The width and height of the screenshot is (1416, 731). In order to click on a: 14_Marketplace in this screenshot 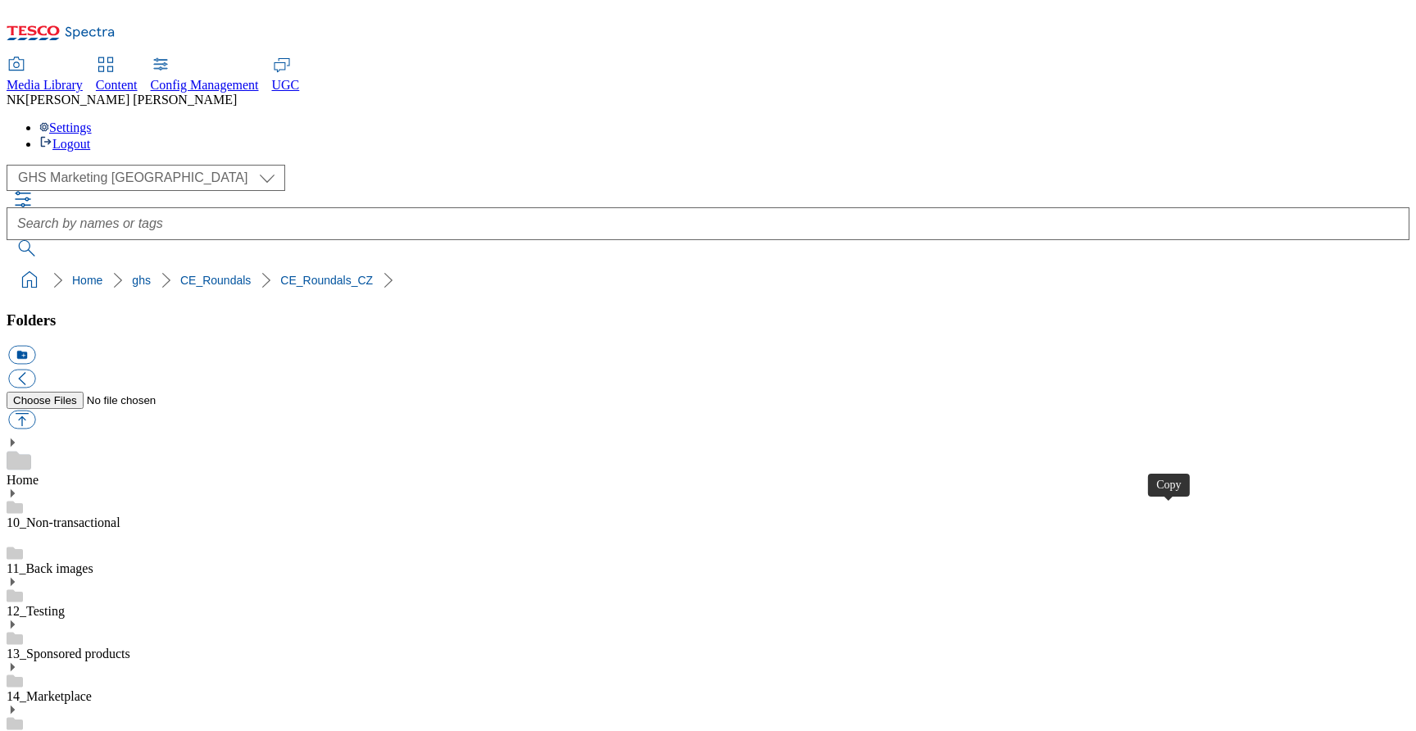, I will do `click(49, 696)`.